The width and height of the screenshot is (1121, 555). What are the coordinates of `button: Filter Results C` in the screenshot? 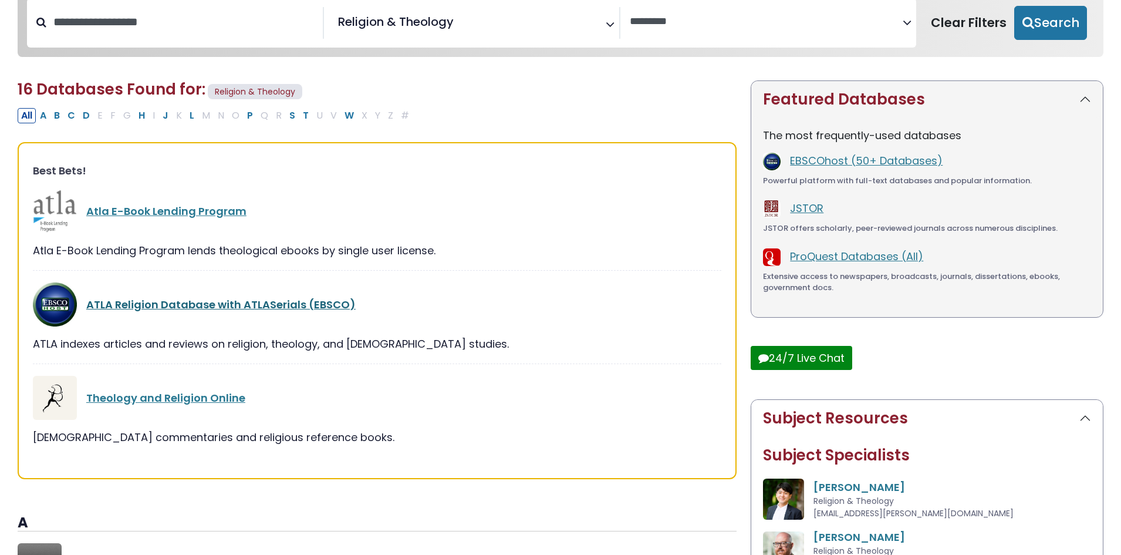 It's located at (71, 116).